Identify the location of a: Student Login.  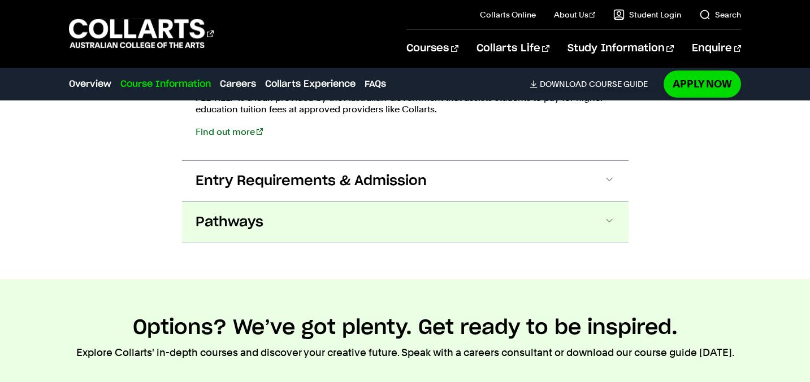
(647, 15).